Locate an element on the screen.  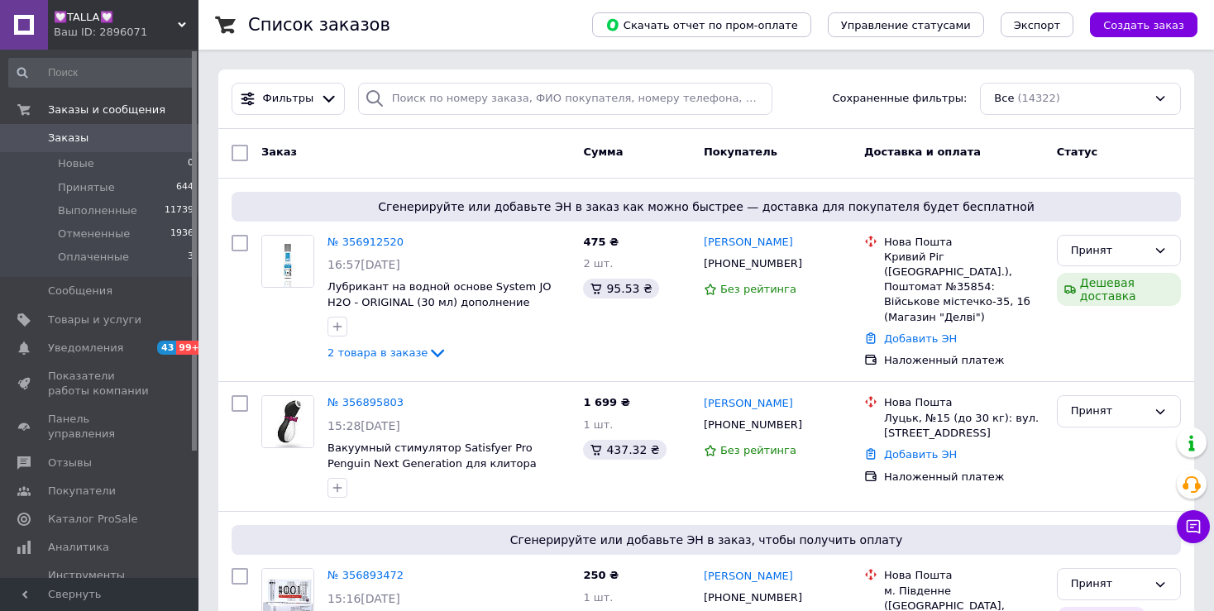
span: 11739 is located at coordinates (179, 211).